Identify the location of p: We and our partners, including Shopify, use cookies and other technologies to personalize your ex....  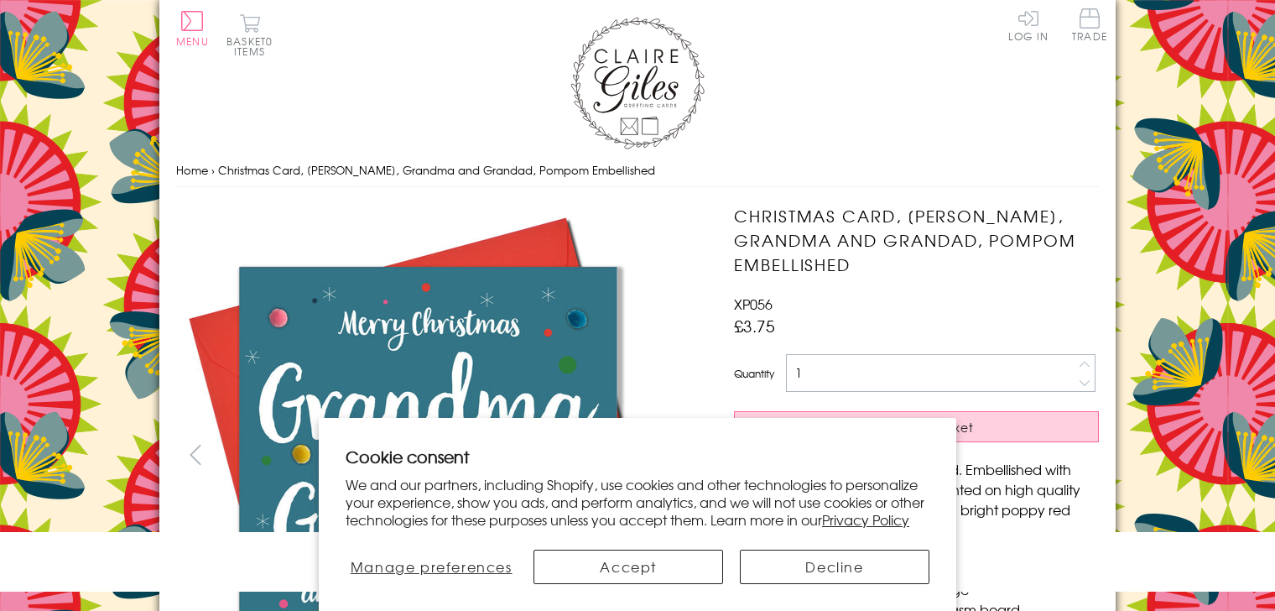
(638, 502).